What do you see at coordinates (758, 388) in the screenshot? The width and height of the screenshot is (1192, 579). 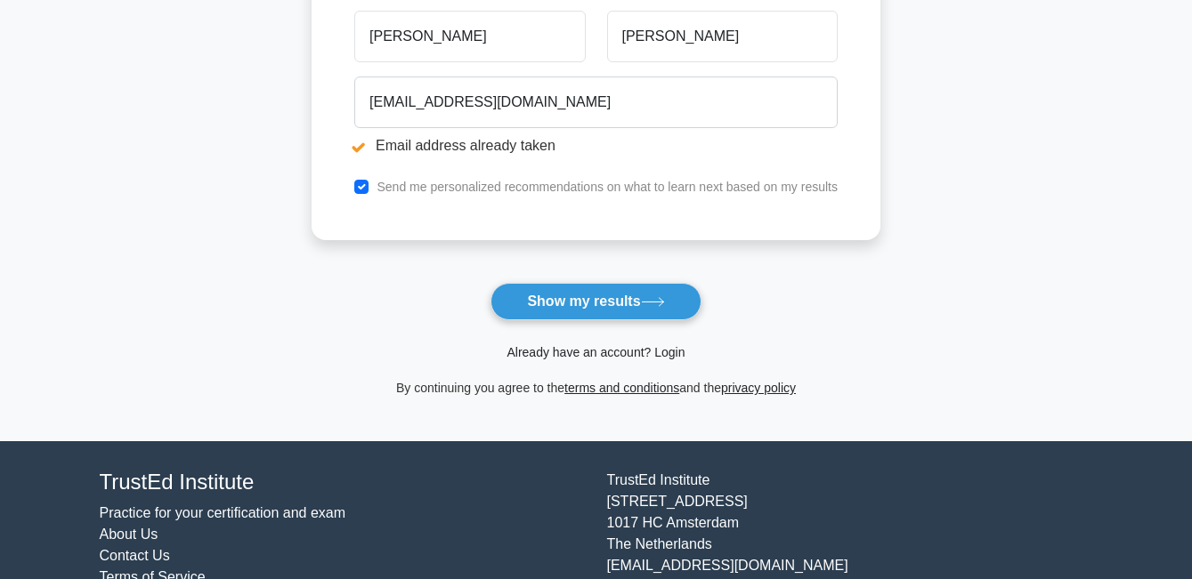 I see `a: privacy policy` at bounding box center [758, 388].